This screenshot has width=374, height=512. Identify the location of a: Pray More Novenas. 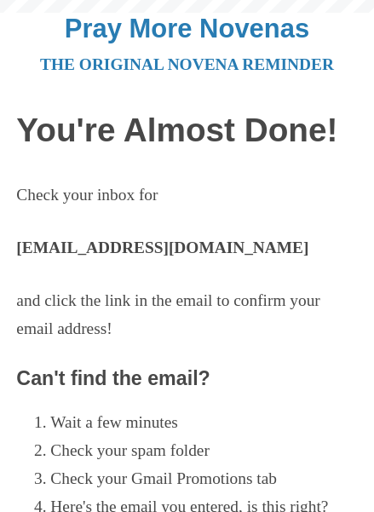
(186, 28).